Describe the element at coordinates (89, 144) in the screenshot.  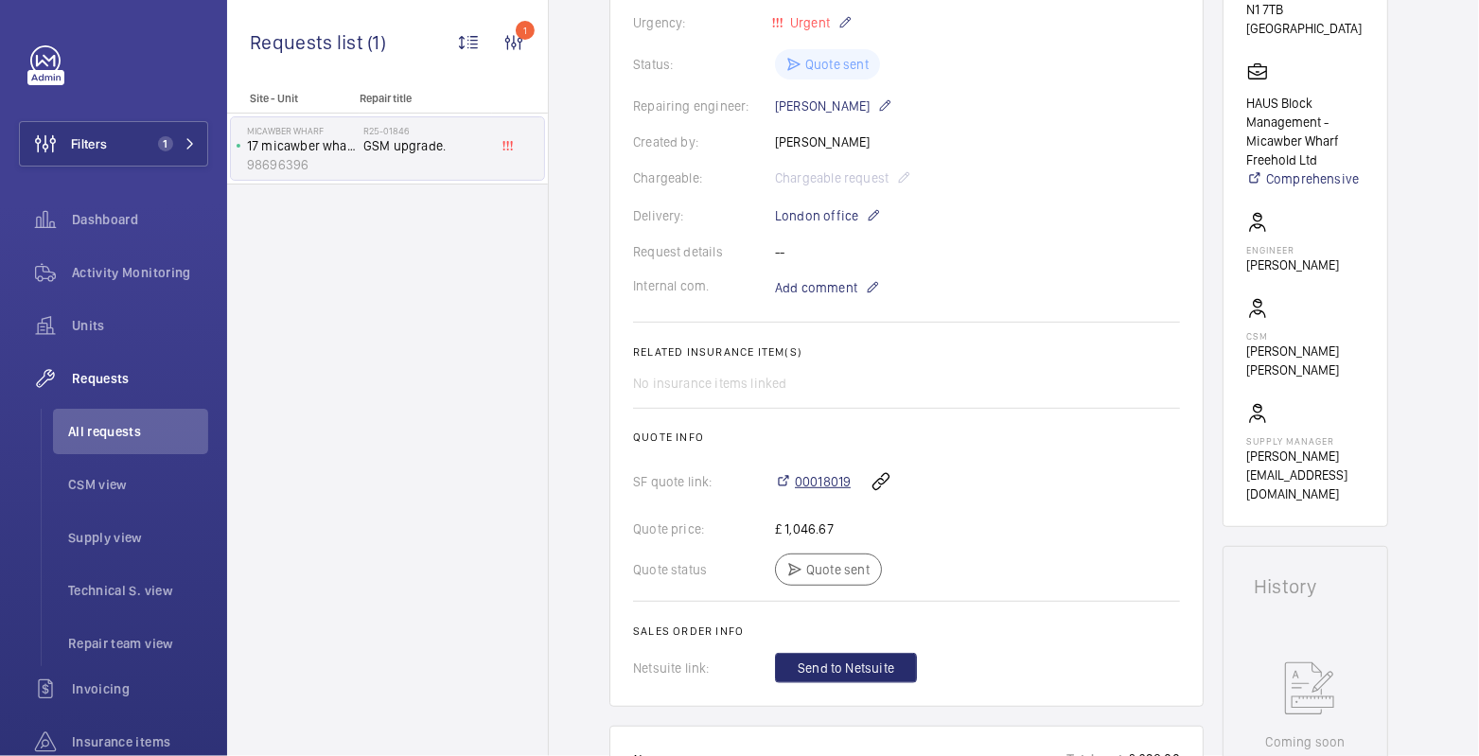
I see `span: Filters` at that location.